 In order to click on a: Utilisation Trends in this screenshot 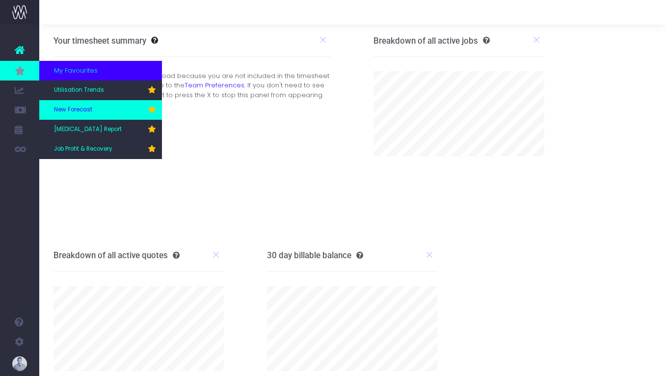, I will do `click(101, 90)`.